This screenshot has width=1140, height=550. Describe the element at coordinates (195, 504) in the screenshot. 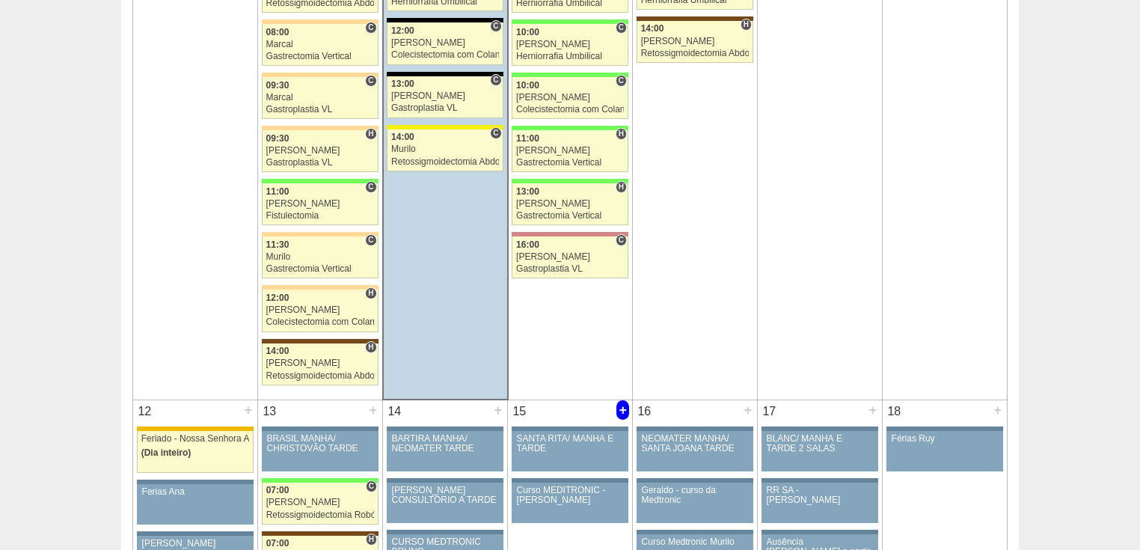

I see `a: Ferias Ana` at that location.